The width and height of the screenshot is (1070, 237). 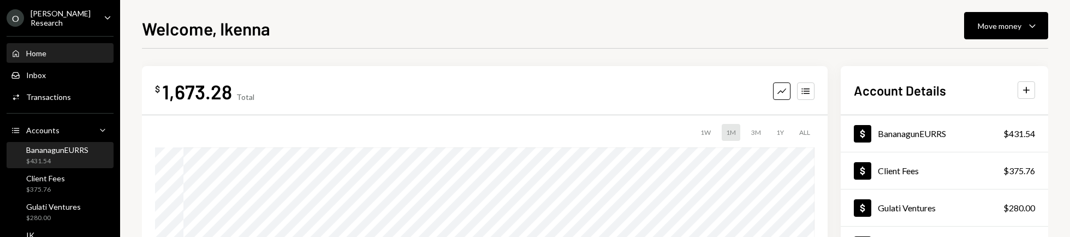 What do you see at coordinates (206, 28) in the screenshot?
I see `h1: Welcome, Ikenna` at bounding box center [206, 28].